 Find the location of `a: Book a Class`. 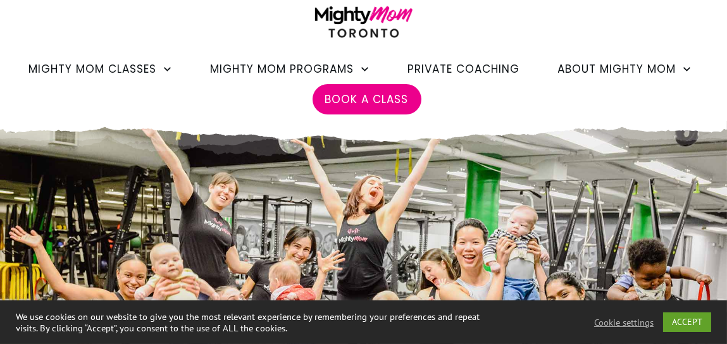

a: Book a Class is located at coordinates (367, 99).